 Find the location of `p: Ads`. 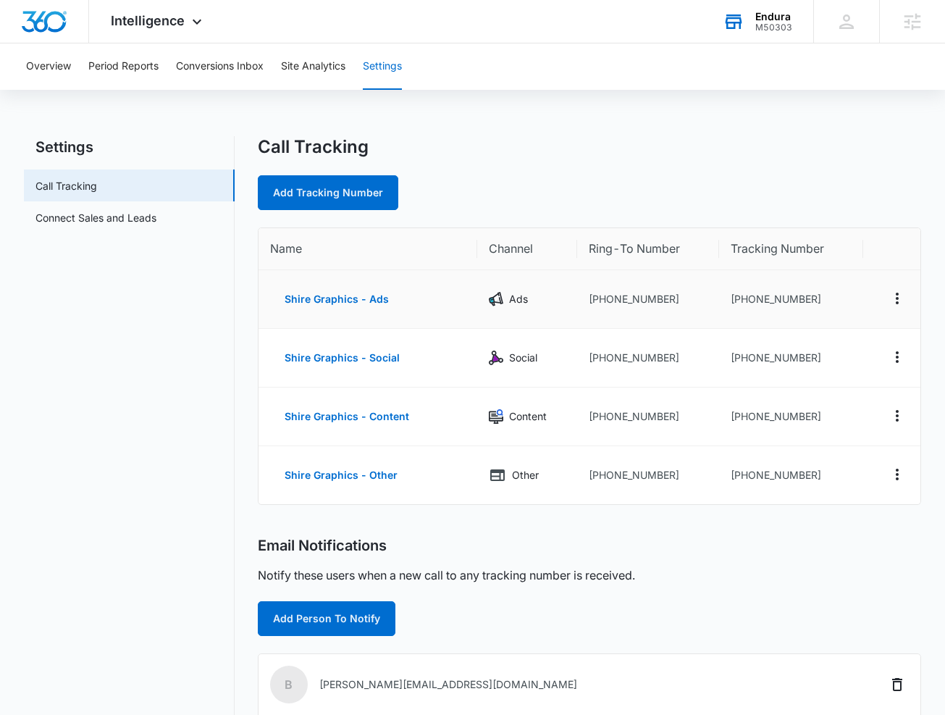

p: Ads is located at coordinates (519, 299).